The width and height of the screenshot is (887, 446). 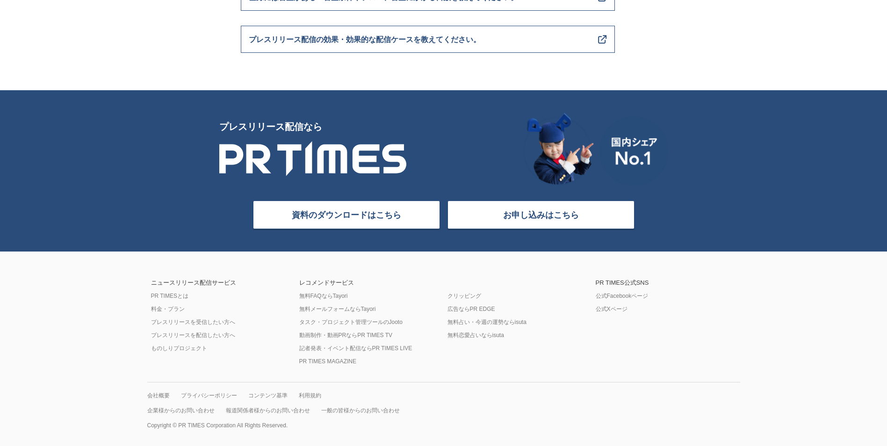 What do you see at coordinates (181, 410) in the screenshot?
I see `a: 企業様からのお問い合わせ` at bounding box center [181, 410].